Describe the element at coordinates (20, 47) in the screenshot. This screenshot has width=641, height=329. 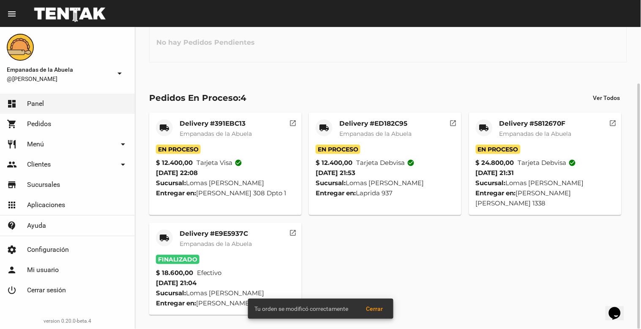
I see `img: f0136945-ed32-4f7c-91e3-a375bc4bb2c5.png` at that location.